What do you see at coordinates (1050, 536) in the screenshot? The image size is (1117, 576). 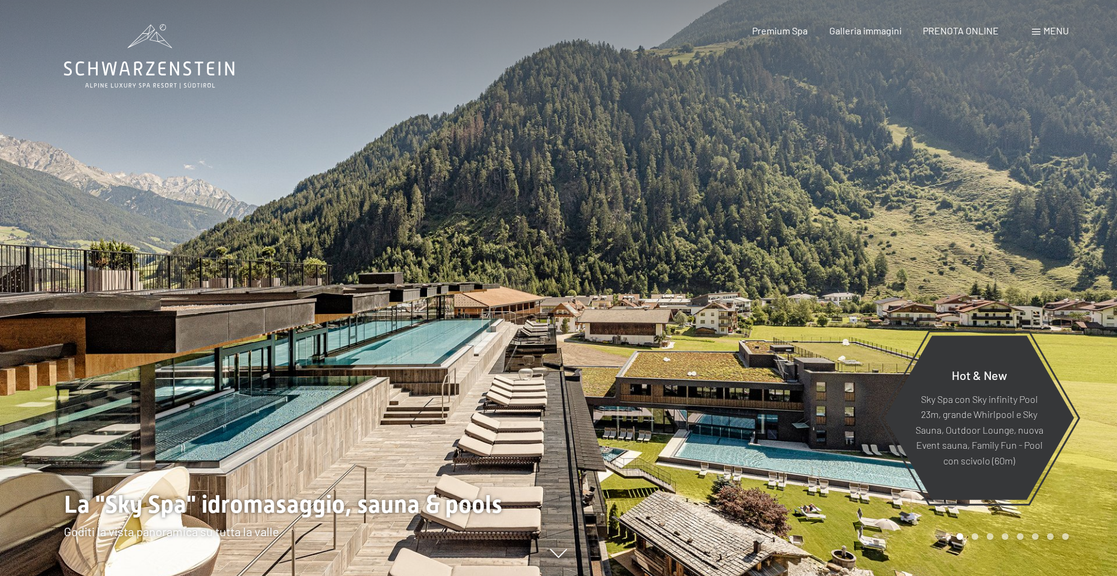 I see `div: Carousel Page 7` at bounding box center [1050, 536].